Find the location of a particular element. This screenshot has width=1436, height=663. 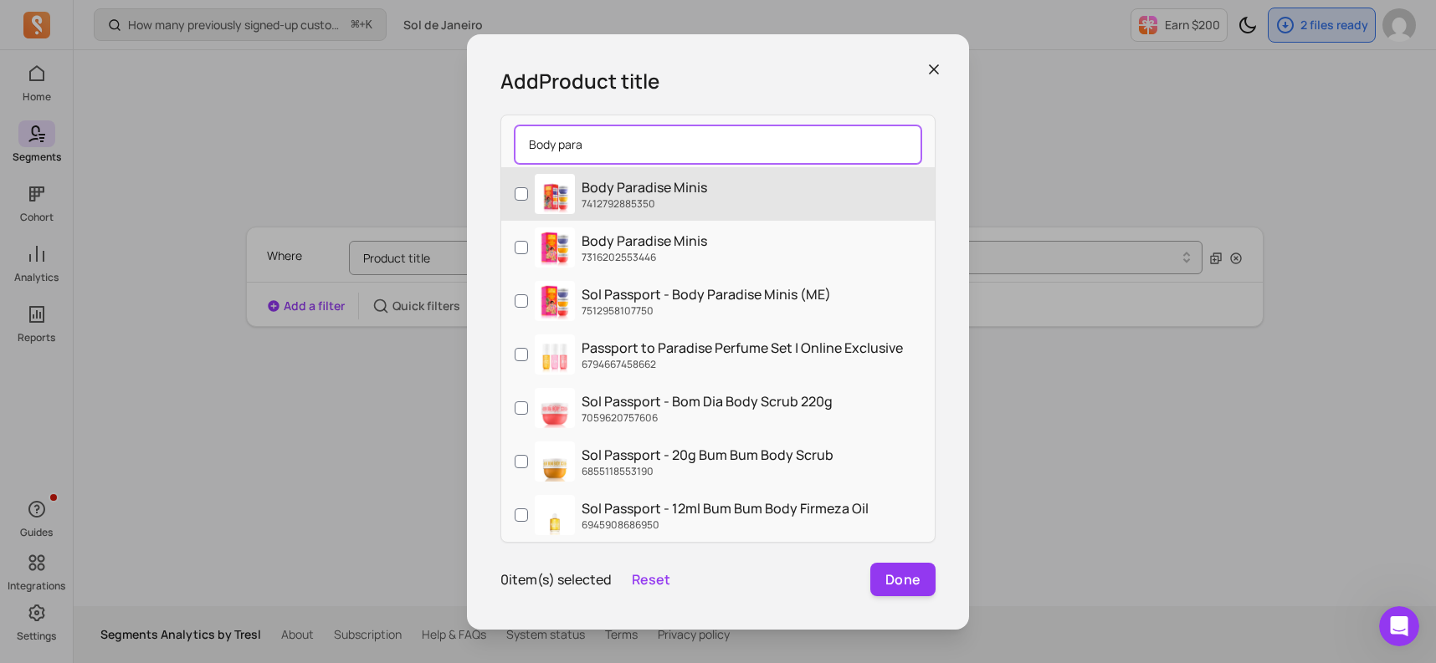

p: 7412792885350 is located at coordinates (644, 204).